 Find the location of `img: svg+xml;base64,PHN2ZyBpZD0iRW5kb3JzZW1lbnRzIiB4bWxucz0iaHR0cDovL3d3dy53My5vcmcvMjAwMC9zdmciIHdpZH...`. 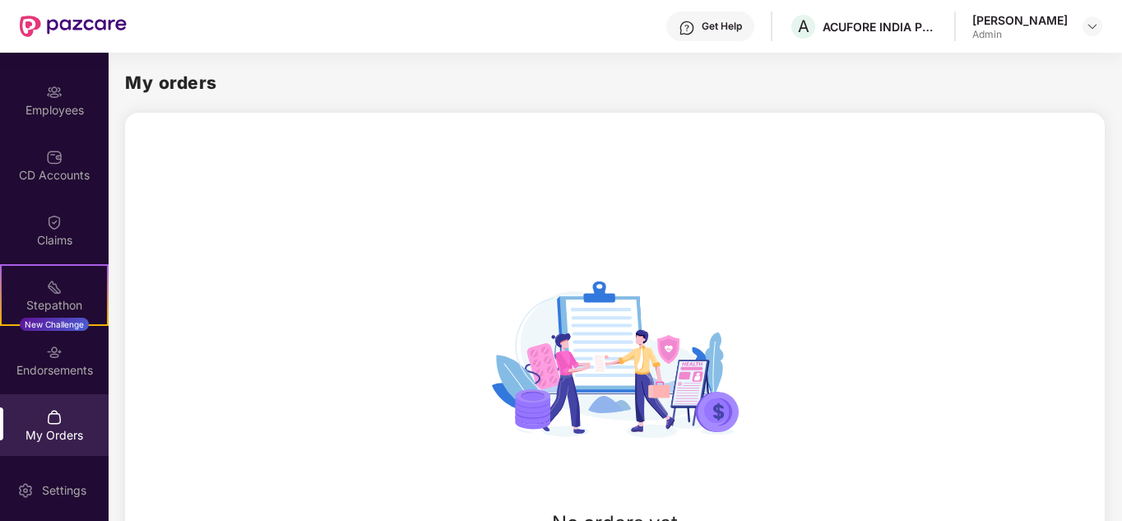

img: svg+xml;base64,PHN2ZyBpZD0iRW5kb3JzZW1lbnRzIiB4bWxucz0iaHR0cDovL3d3dy53My5vcmcvMjAwMC9zdmciIHdpZH... is located at coordinates (54, 352).